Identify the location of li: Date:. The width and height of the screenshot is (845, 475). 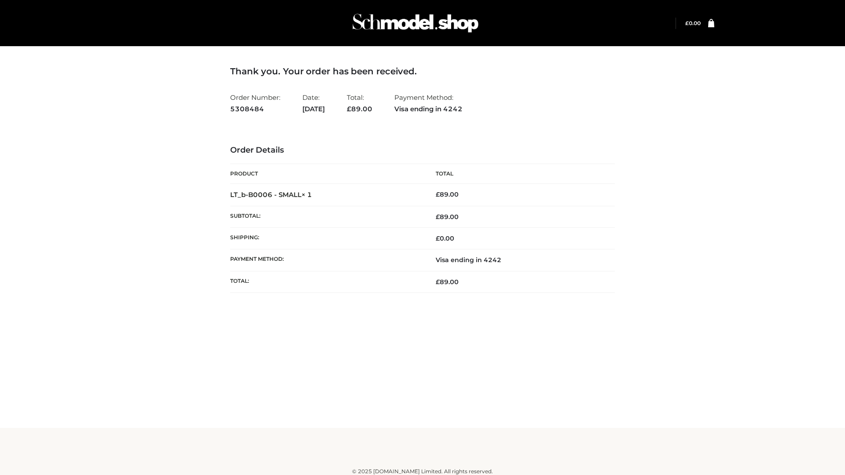
(313, 103).